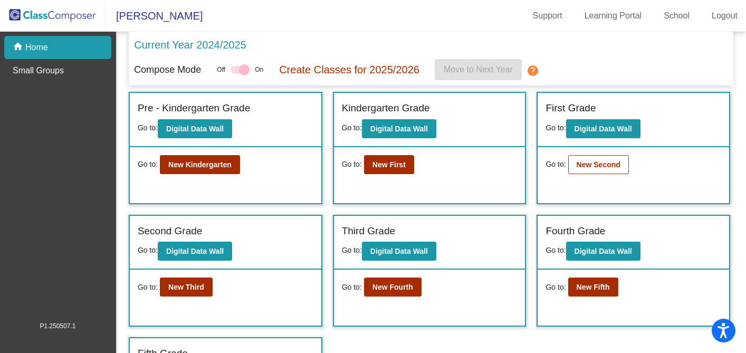  I want to click on label: First Grade, so click(570, 108).